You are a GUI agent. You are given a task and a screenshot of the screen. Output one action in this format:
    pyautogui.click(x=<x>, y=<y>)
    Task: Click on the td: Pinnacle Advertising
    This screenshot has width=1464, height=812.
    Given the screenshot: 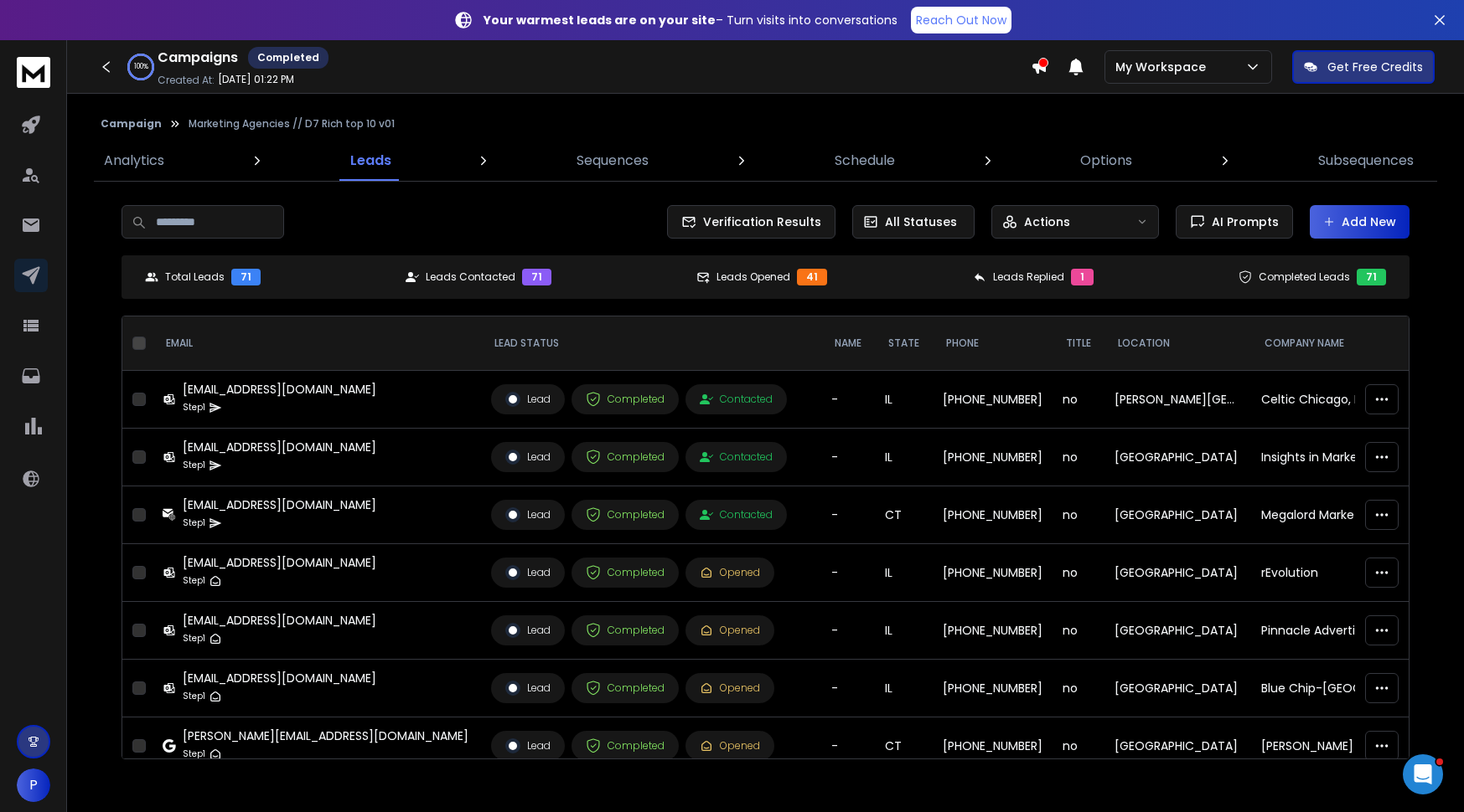 What is the action you would take?
    pyautogui.click(x=1324, y=630)
    